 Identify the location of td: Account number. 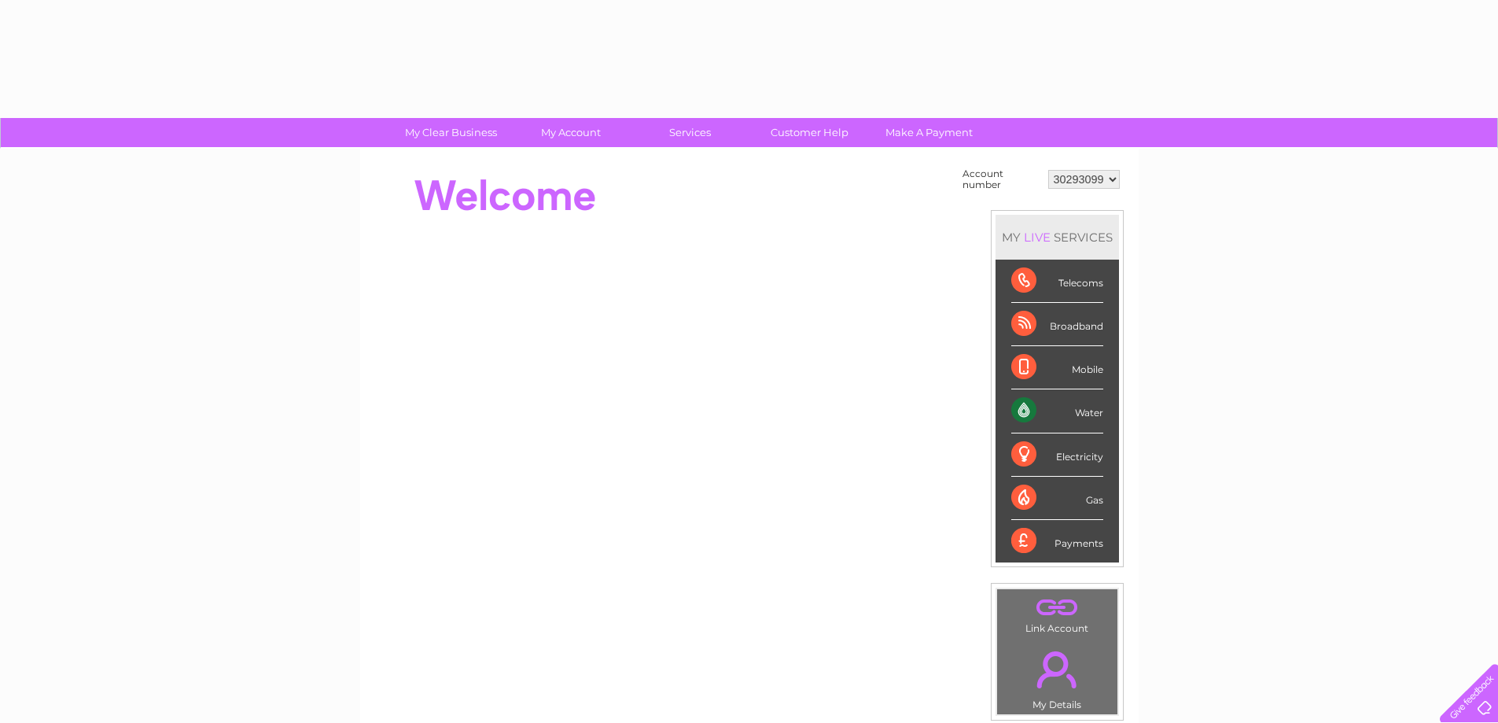
(1001, 179).